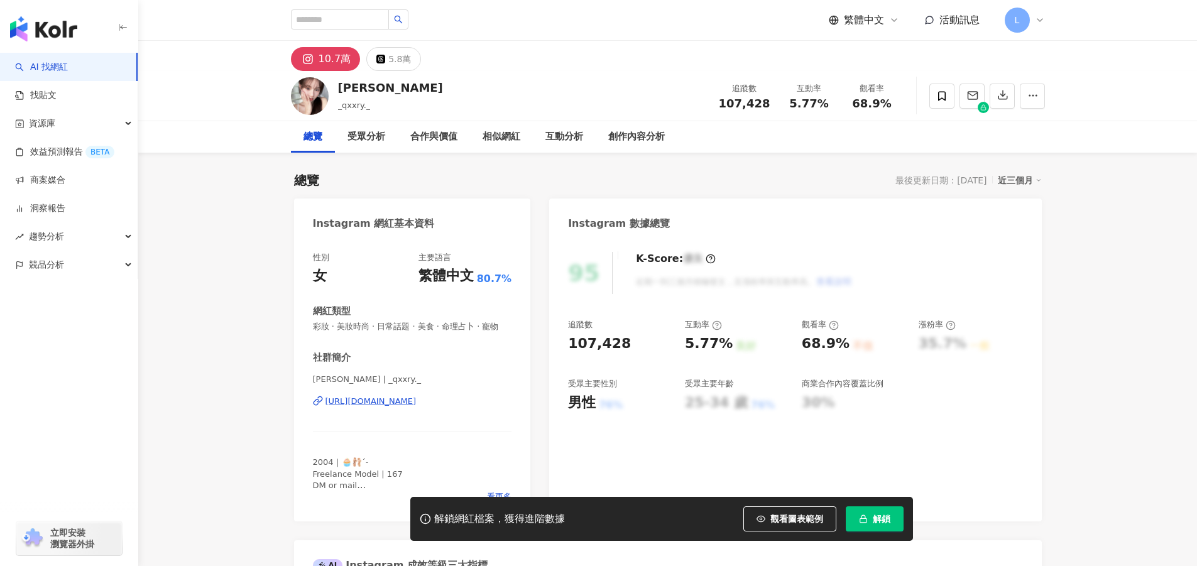  What do you see at coordinates (564, 137) in the screenshot?
I see `div: 互動分析` at bounding box center [564, 137].